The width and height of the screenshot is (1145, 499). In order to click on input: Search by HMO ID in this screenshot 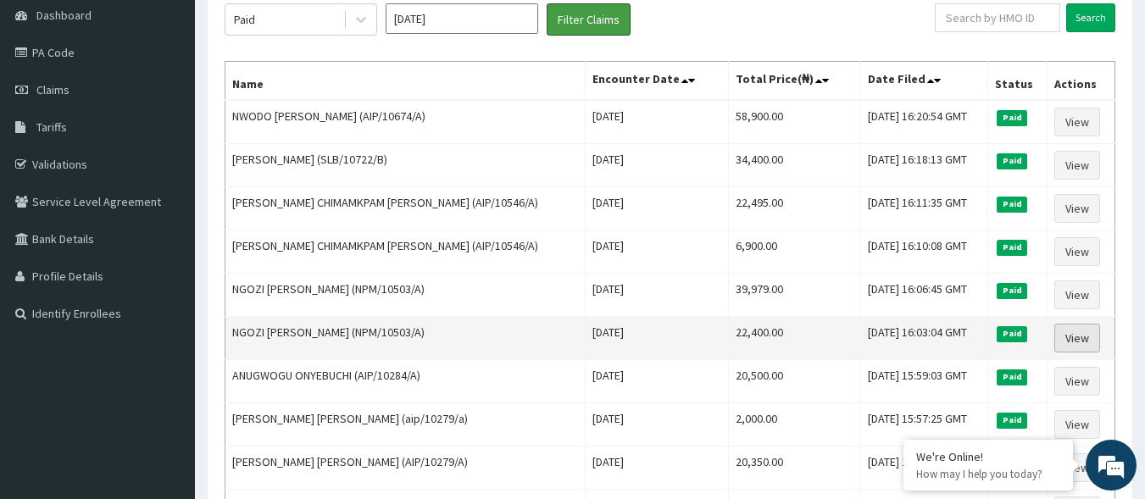, I will do `click(997, 18)`.